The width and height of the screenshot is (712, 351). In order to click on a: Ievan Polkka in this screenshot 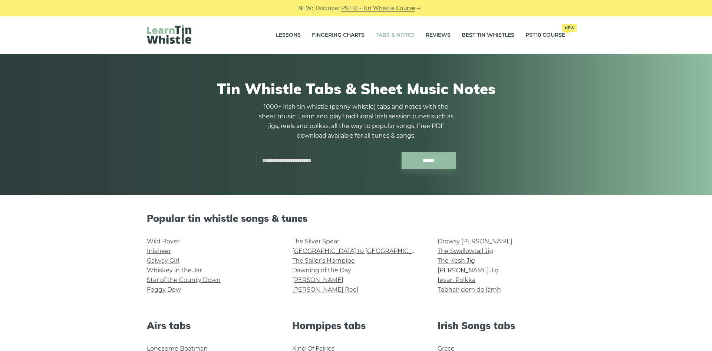, I will do `click(456, 280)`.